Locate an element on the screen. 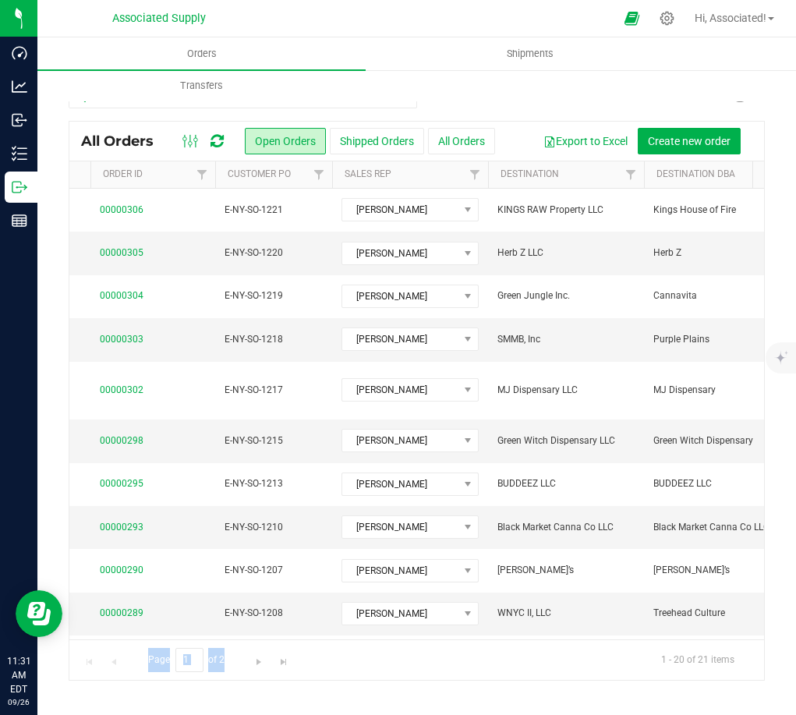 The width and height of the screenshot is (796, 715). span: Hi, Associated! is located at coordinates (730, 18).